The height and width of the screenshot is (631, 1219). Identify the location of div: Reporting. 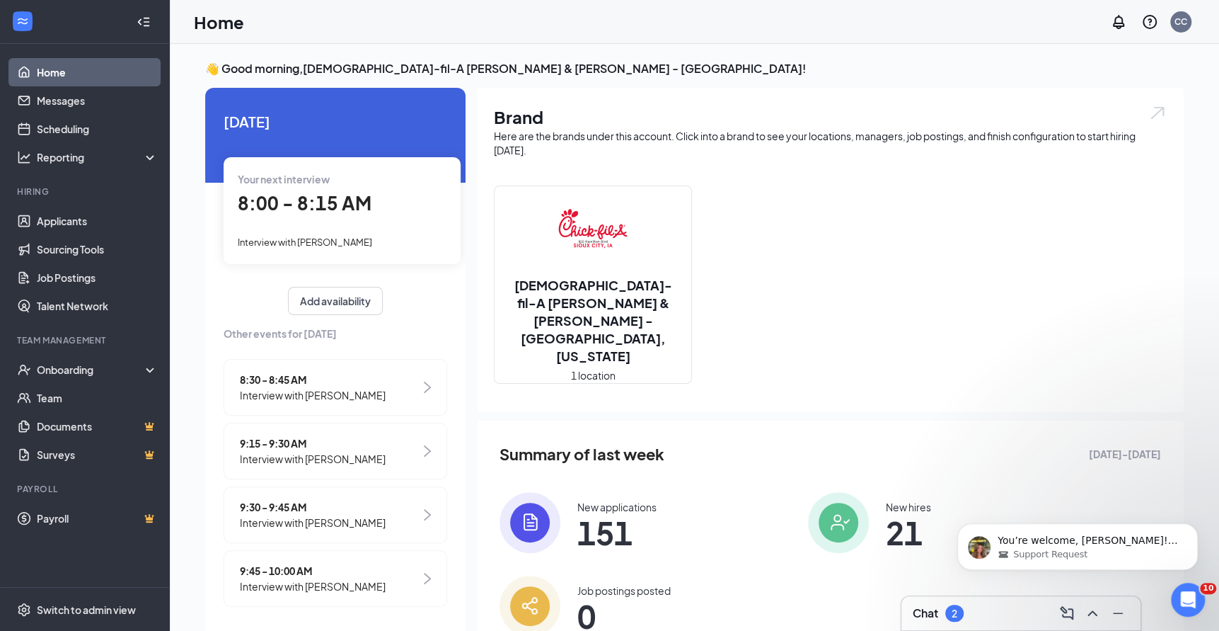
(98, 157).